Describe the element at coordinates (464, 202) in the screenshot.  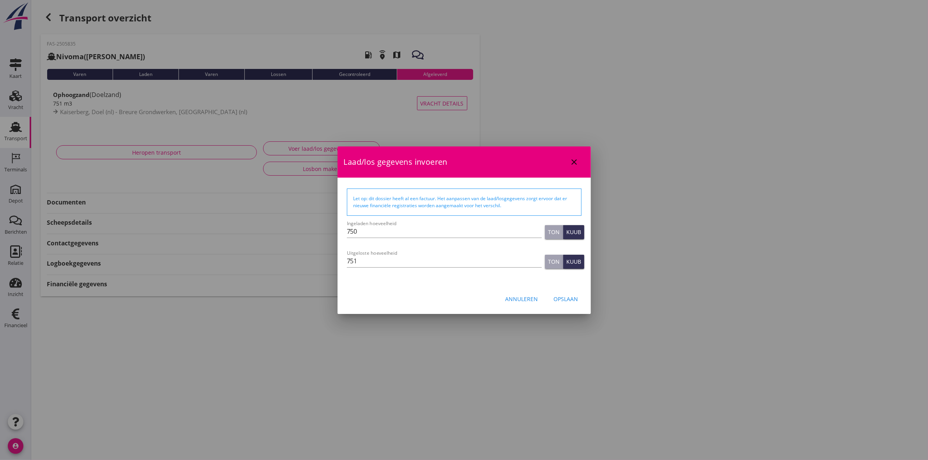
I see `div: Let op: dit dossier heeft al een factuur. Het aanpassen van de laad/losgegevens zorgt ervoor dat ...` at that location.